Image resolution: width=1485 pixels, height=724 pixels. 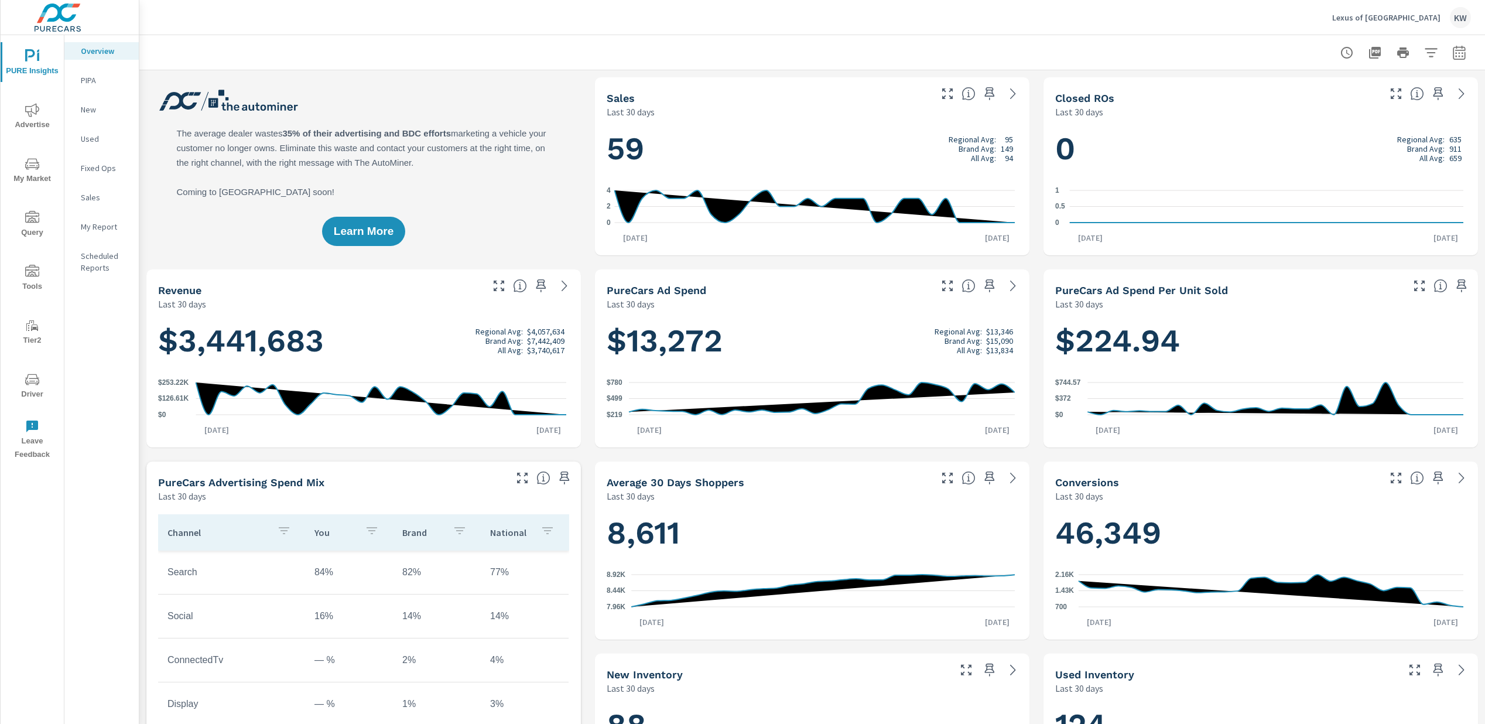 I want to click on div: Sales, so click(x=101, y=197).